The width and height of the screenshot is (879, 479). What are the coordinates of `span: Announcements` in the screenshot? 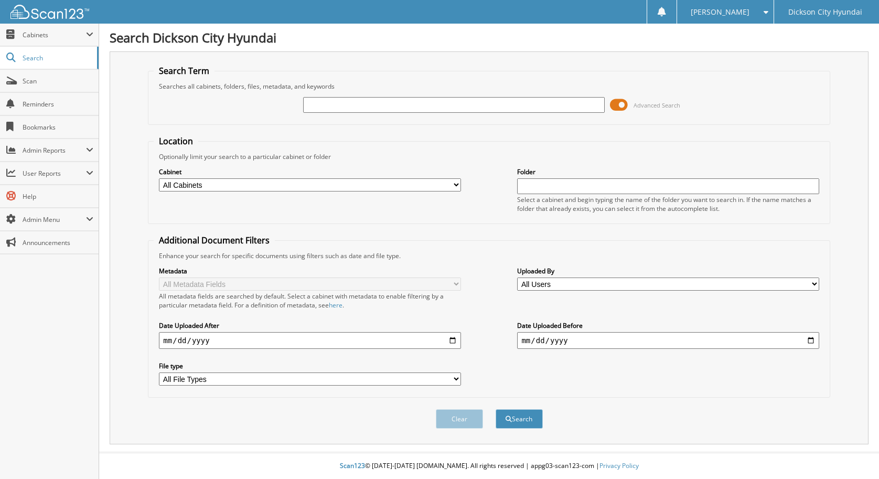 It's located at (58, 242).